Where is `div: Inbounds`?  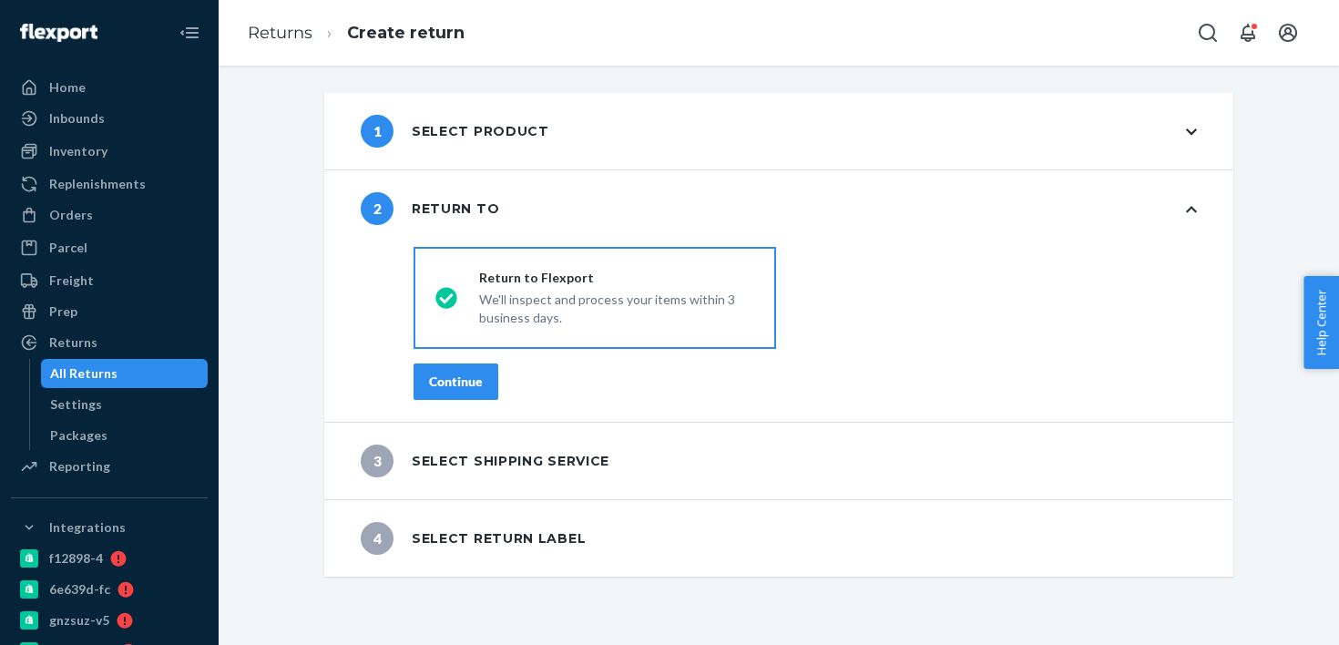 div: Inbounds is located at coordinates (77, 118).